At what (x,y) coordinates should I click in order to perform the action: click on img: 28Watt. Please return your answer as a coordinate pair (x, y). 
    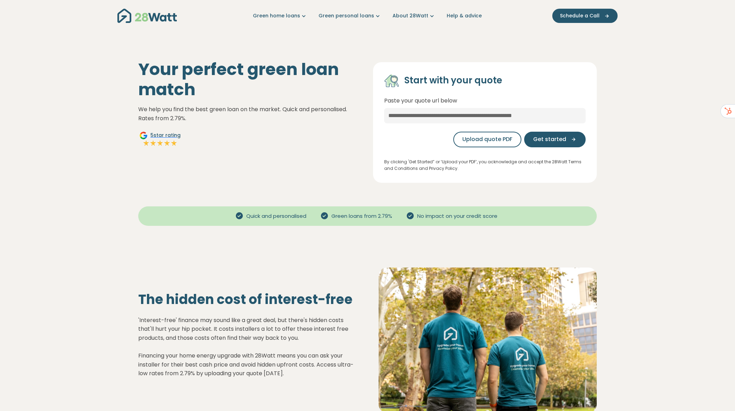
    Looking at the image, I should click on (147, 16).